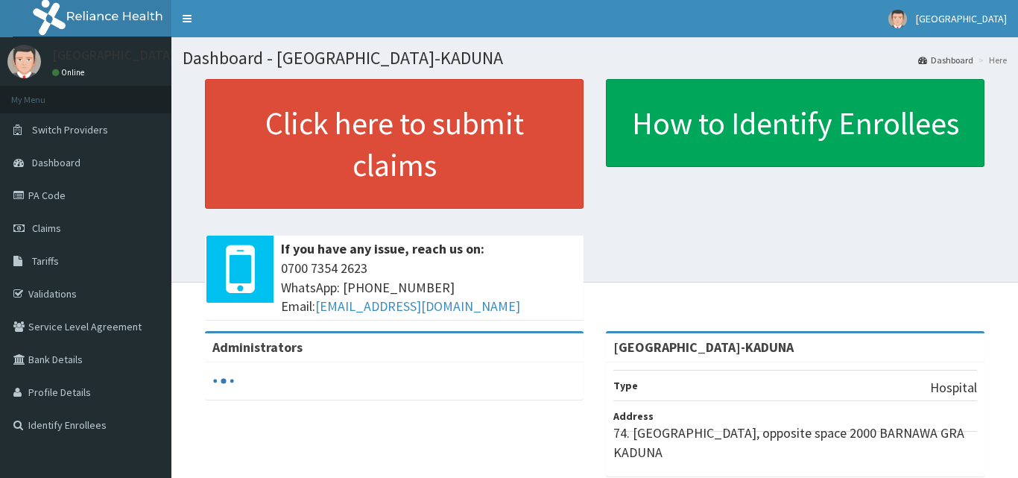  I want to click on span: Switch Providers, so click(70, 130).